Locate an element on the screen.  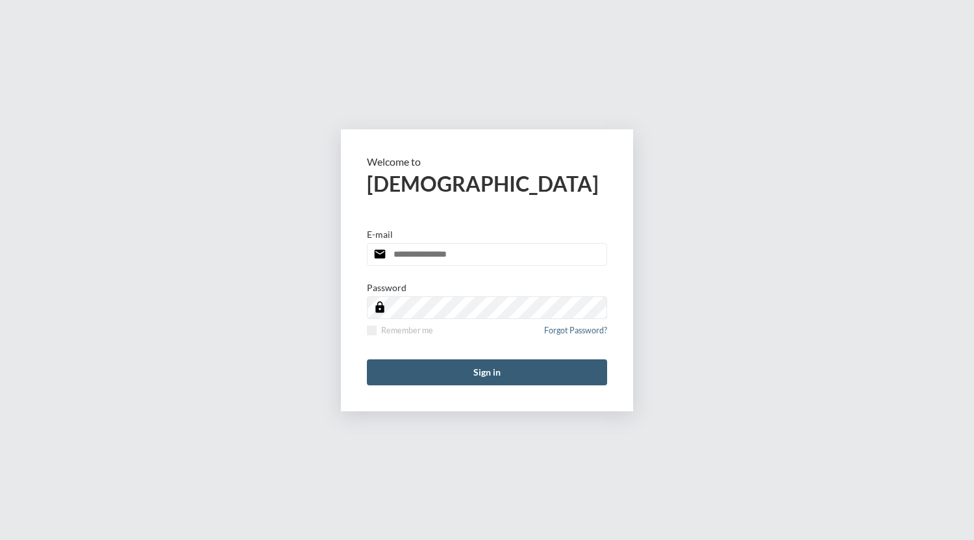
p: Welcome to is located at coordinates (487, 161).